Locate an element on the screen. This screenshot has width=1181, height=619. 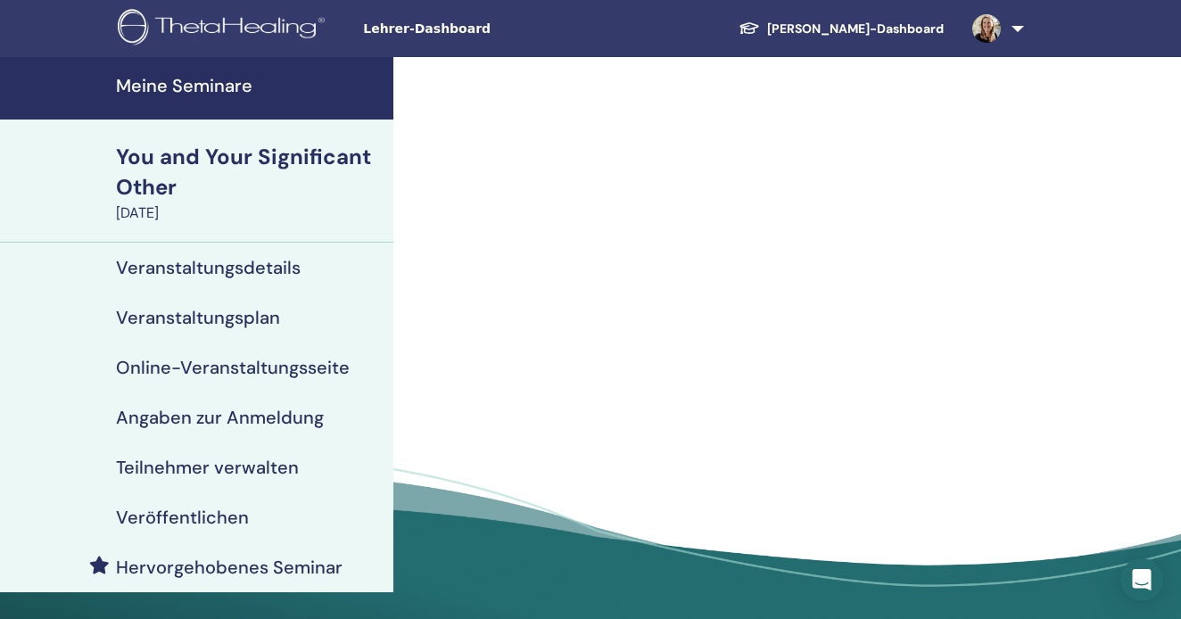
h4: Veröffentlichen is located at coordinates (182, 517).